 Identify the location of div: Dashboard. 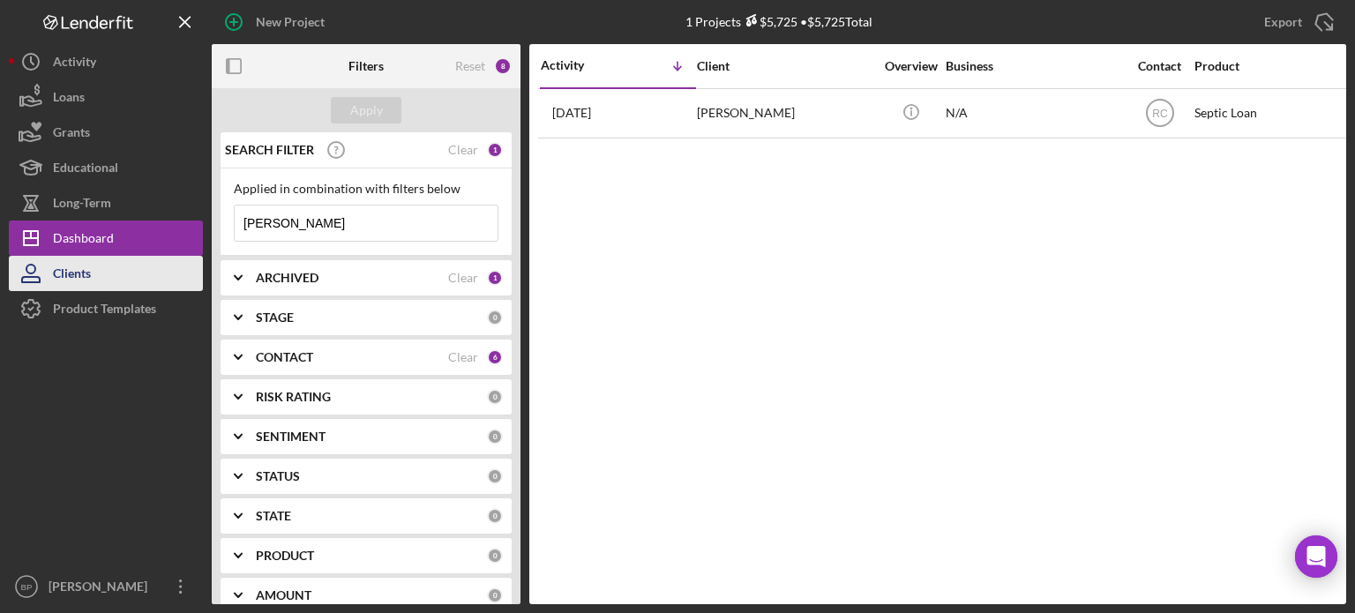
(83, 240).